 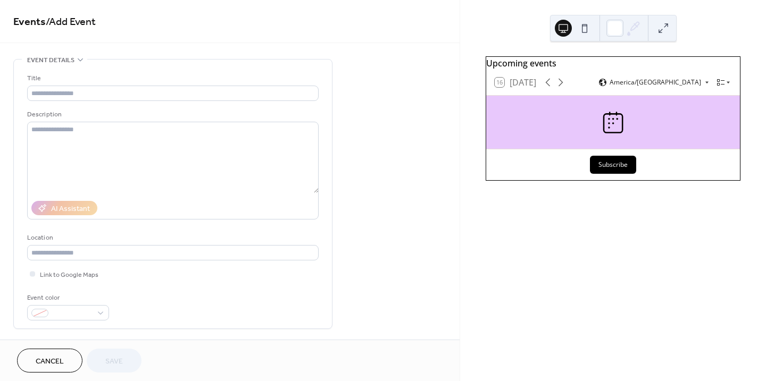 What do you see at coordinates (67, 298) in the screenshot?
I see `div: Event color` at bounding box center [67, 298].